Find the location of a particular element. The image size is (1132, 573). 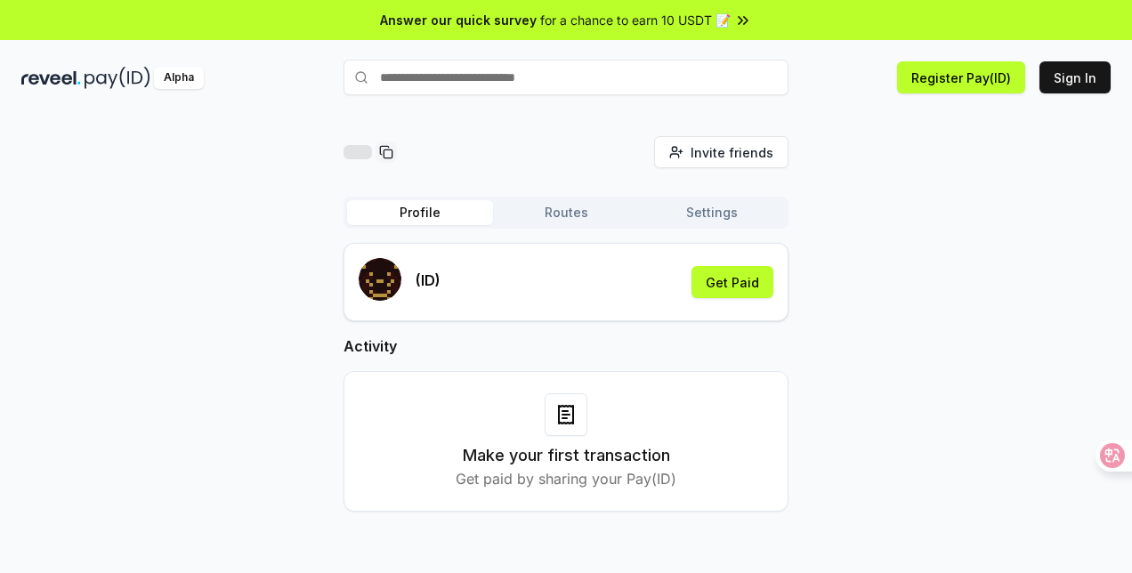

p: Get paid by sharing your Pay(ID) is located at coordinates (566, 479).